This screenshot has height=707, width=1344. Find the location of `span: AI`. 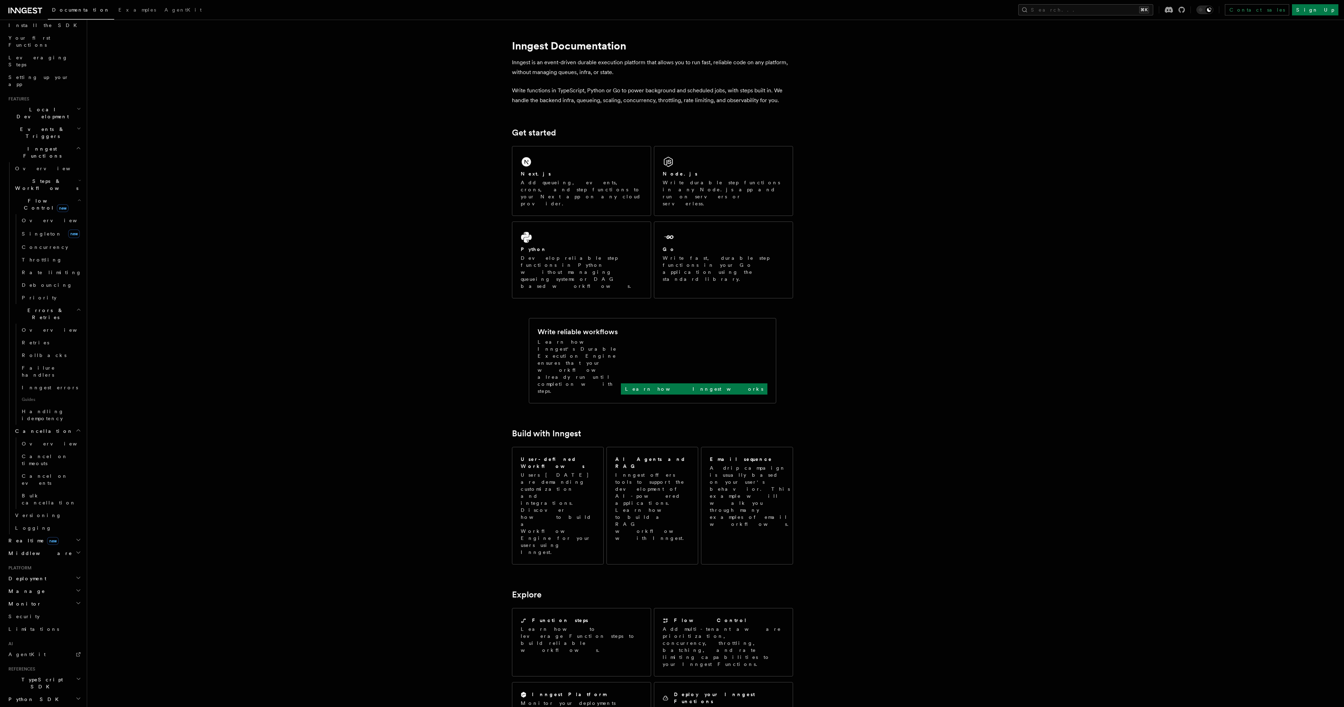

span: AI is located at coordinates (9, 644).